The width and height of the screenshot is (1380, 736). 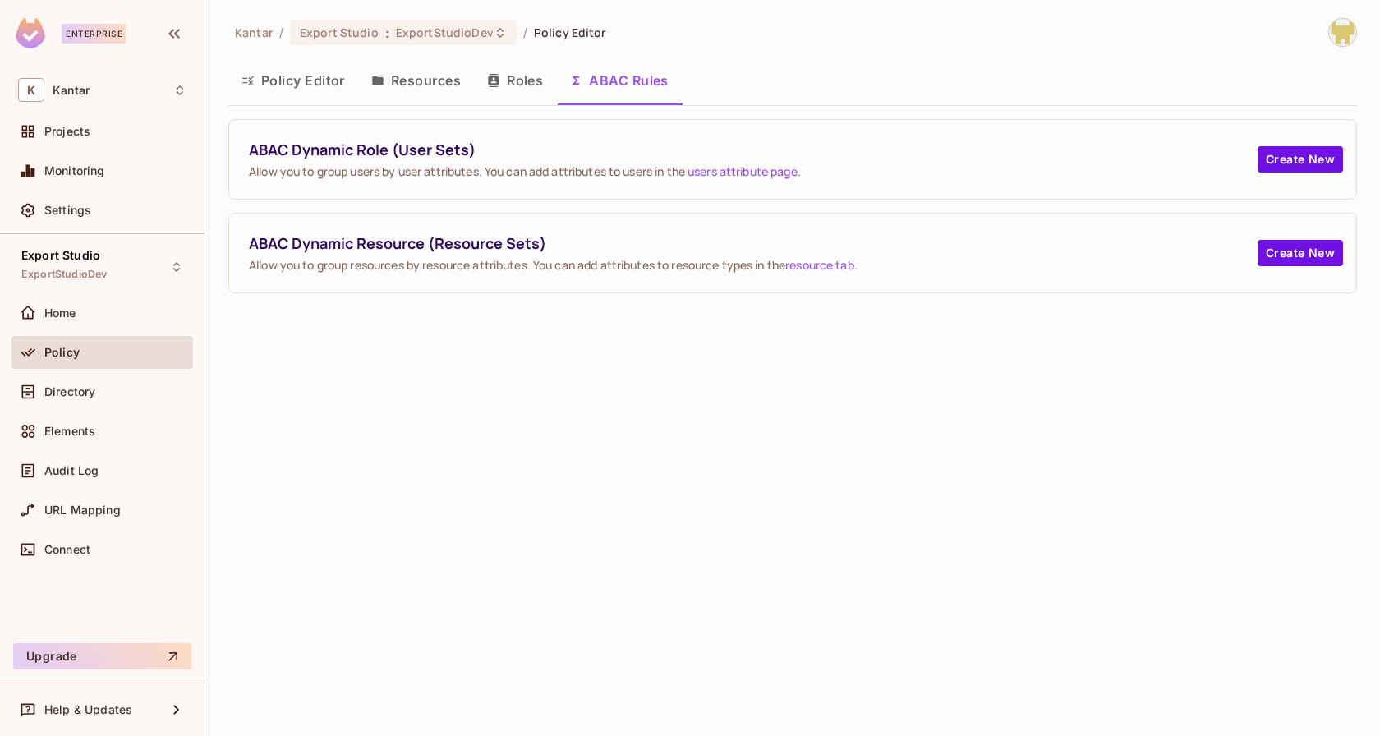 I want to click on span: Allow you to group resources by resource attributes. You can add attributes to resource types in ..., so click(x=753, y=264).